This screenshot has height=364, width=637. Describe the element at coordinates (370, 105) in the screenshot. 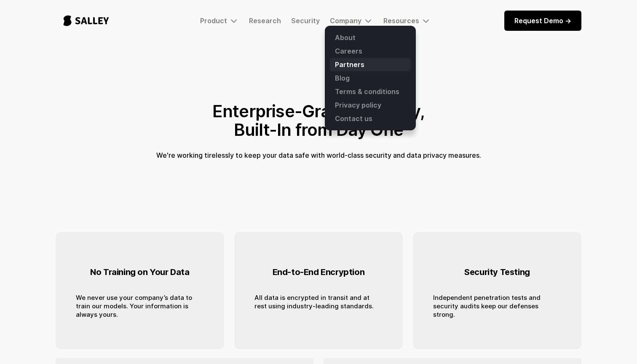

I see `a: Privacy policy` at that location.